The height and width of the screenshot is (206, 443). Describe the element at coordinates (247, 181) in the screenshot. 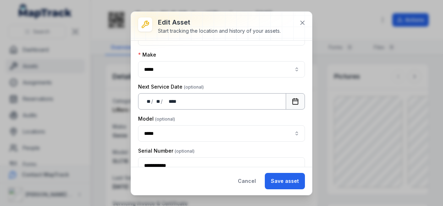

I see `button: Cancel` at that location.